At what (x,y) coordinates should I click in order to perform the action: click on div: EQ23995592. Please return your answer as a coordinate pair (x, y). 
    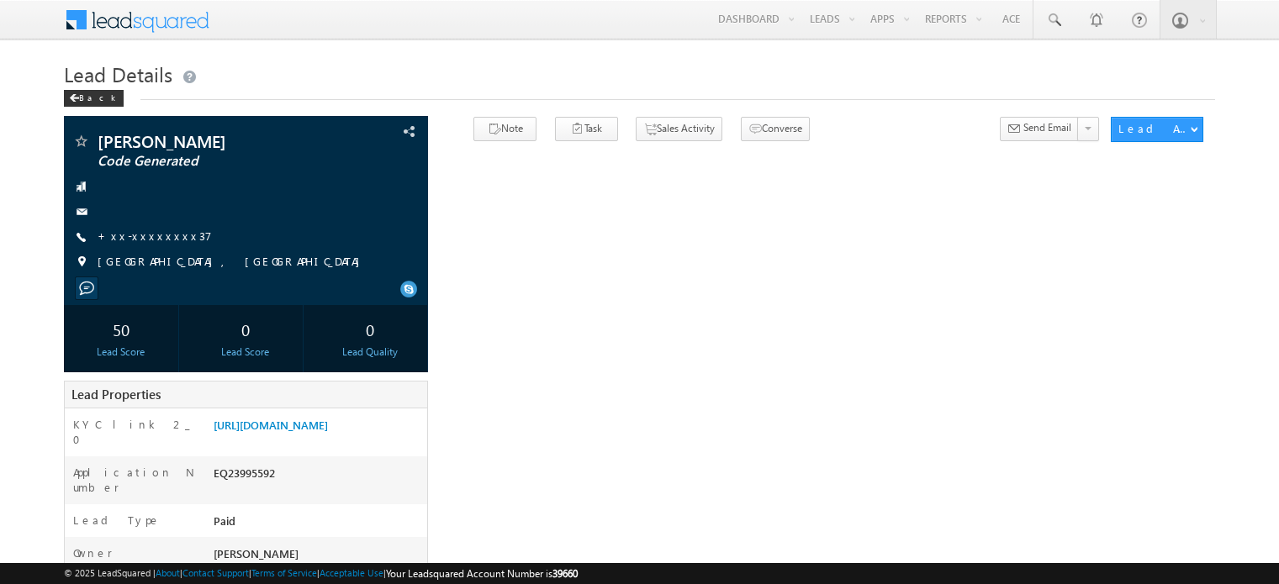
    Looking at the image, I should click on (318, 477).